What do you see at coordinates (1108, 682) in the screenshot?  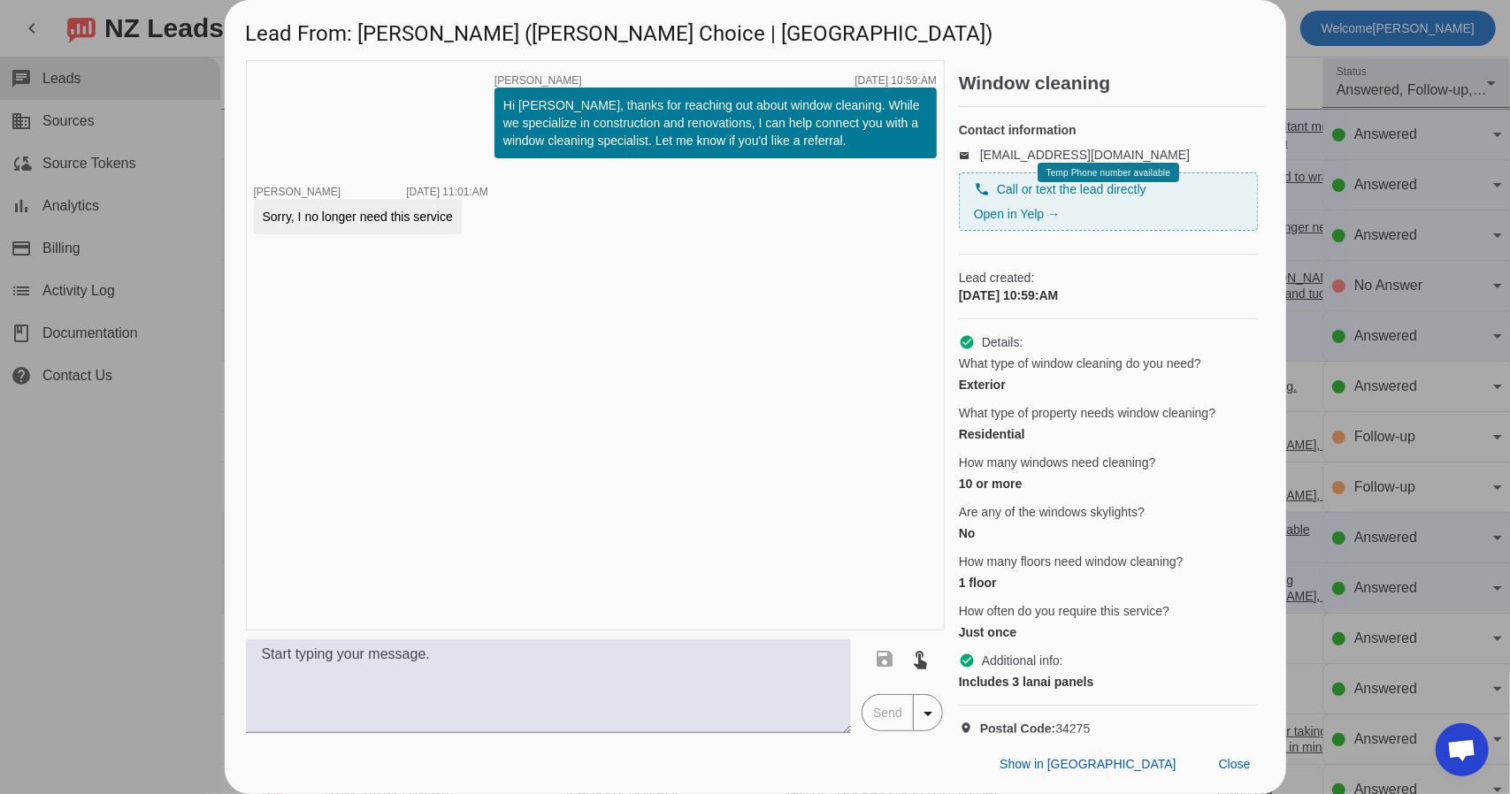 I see `div: Includes 3 lanai panels` at bounding box center [1108, 682].